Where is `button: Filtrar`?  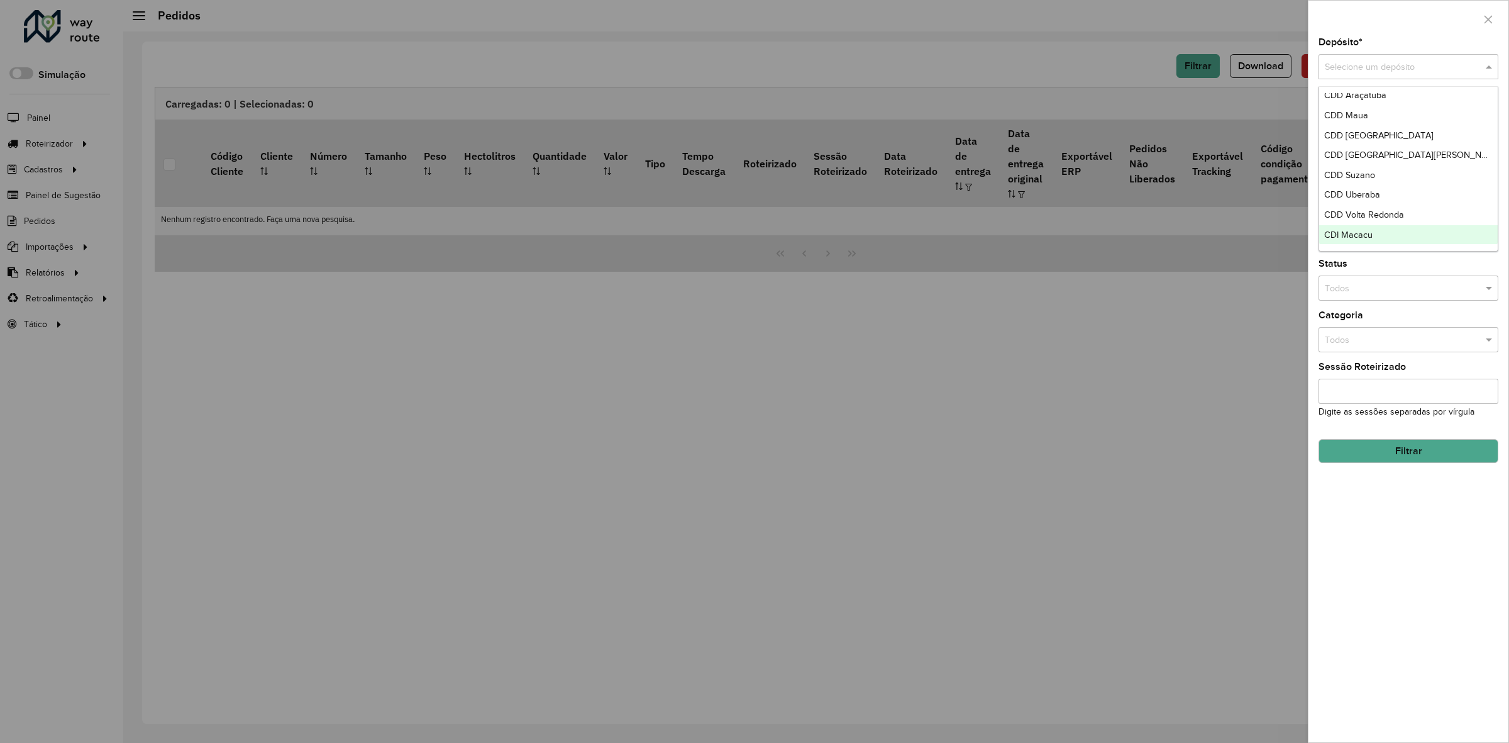
button: Filtrar is located at coordinates (1409, 451).